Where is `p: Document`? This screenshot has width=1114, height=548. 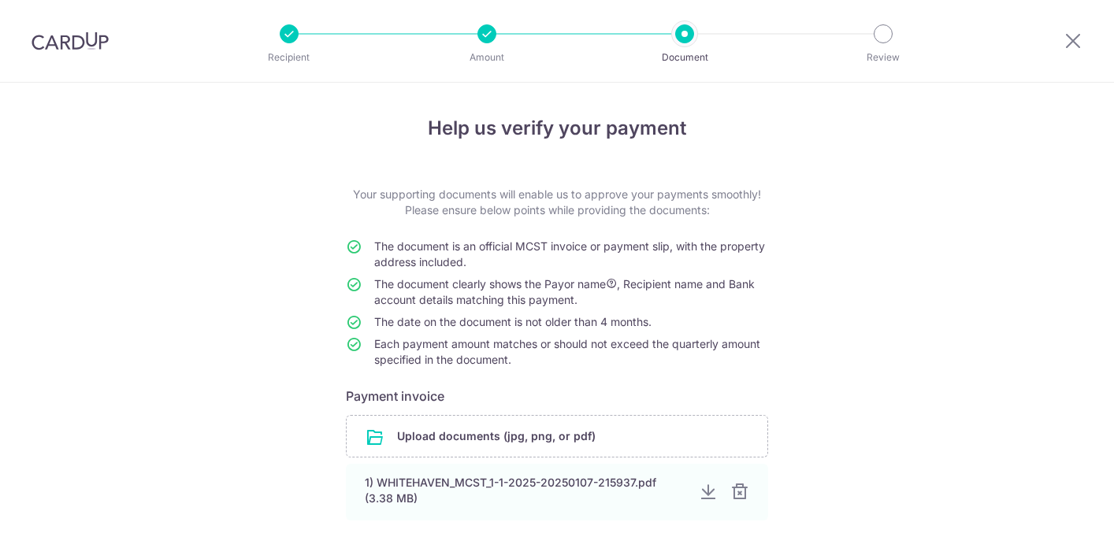
p: Document is located at coordinates (684, 57).